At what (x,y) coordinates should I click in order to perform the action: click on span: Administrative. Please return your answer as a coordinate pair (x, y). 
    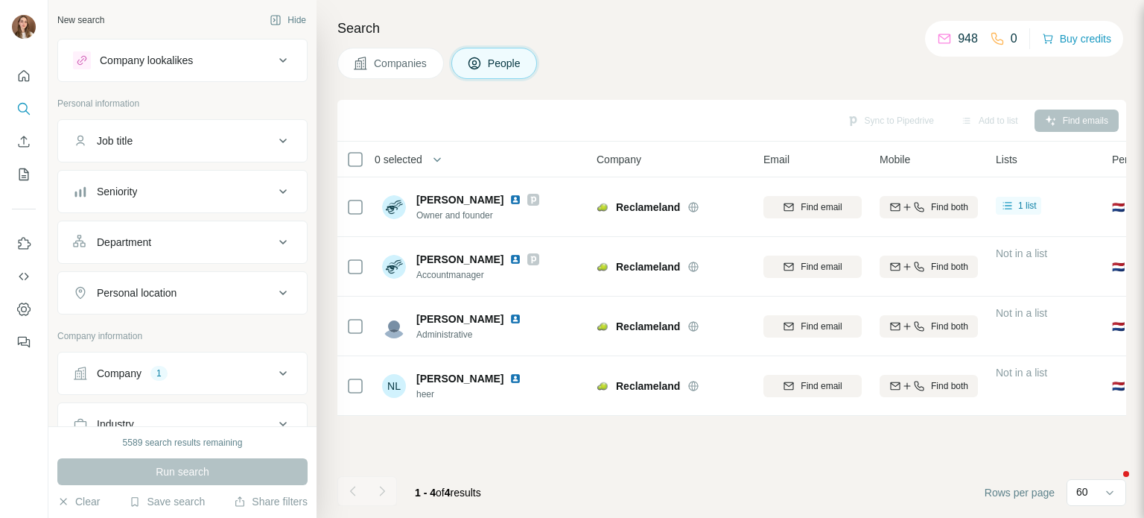
    Looking at the image, I should click on (471, 334).